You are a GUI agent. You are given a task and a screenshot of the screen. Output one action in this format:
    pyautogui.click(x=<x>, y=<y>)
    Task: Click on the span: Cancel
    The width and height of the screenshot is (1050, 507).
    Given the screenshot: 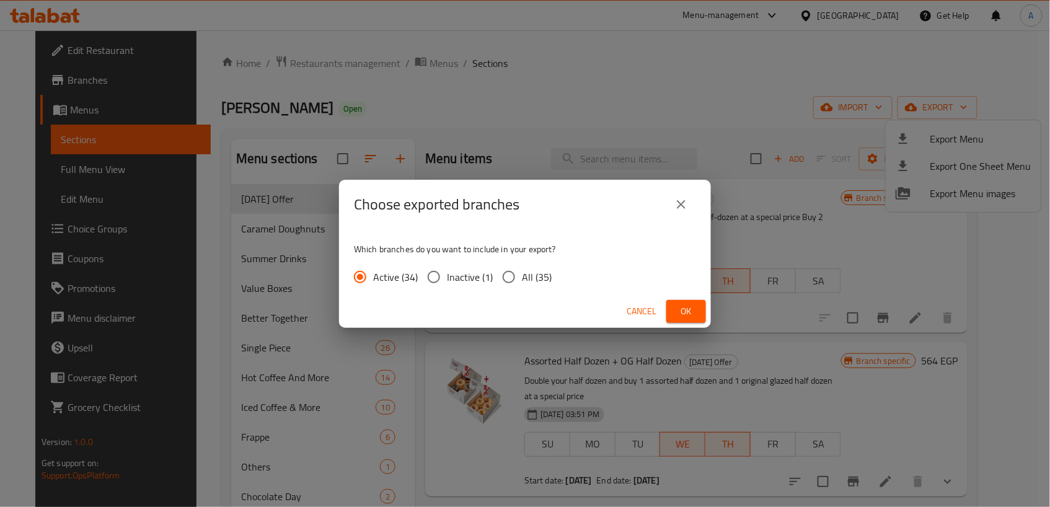 What is the action you would take?
    pyautogui.click(x=642, y=311)
    